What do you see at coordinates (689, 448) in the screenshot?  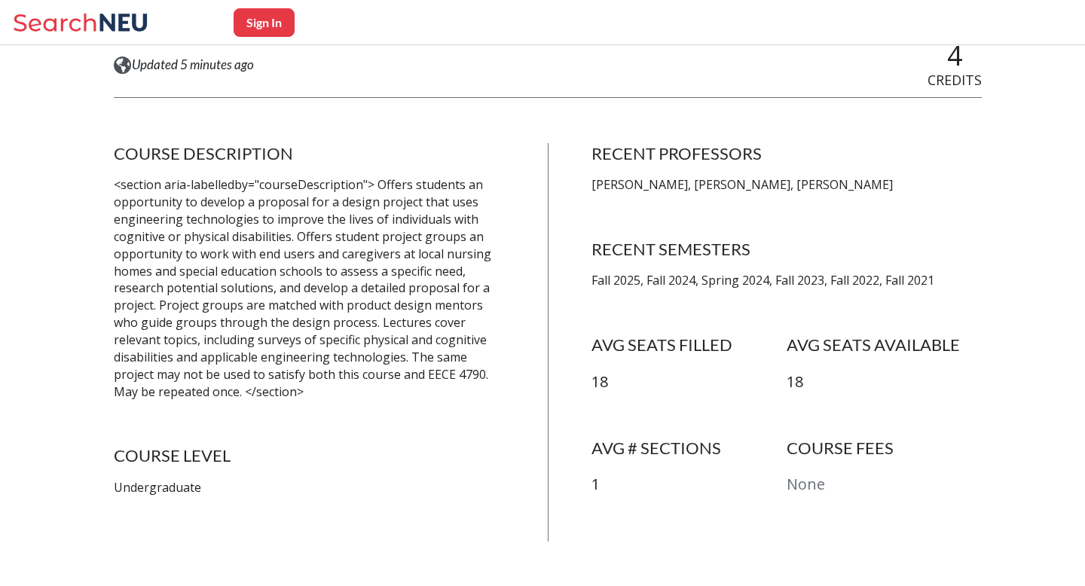 I see `h4: AVG # SECTIONS` at bounding box center [689, 448].